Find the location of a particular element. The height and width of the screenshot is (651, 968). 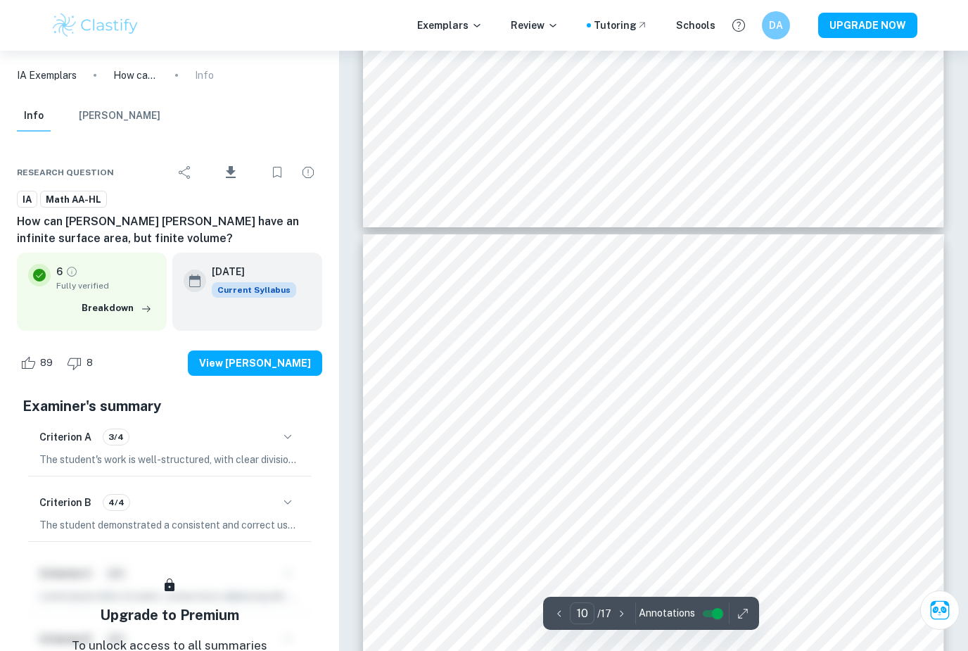

a: Clastify logo is located at coordinates (95, 25).